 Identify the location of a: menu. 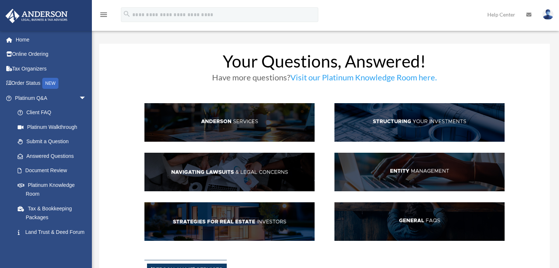
(104, 16).